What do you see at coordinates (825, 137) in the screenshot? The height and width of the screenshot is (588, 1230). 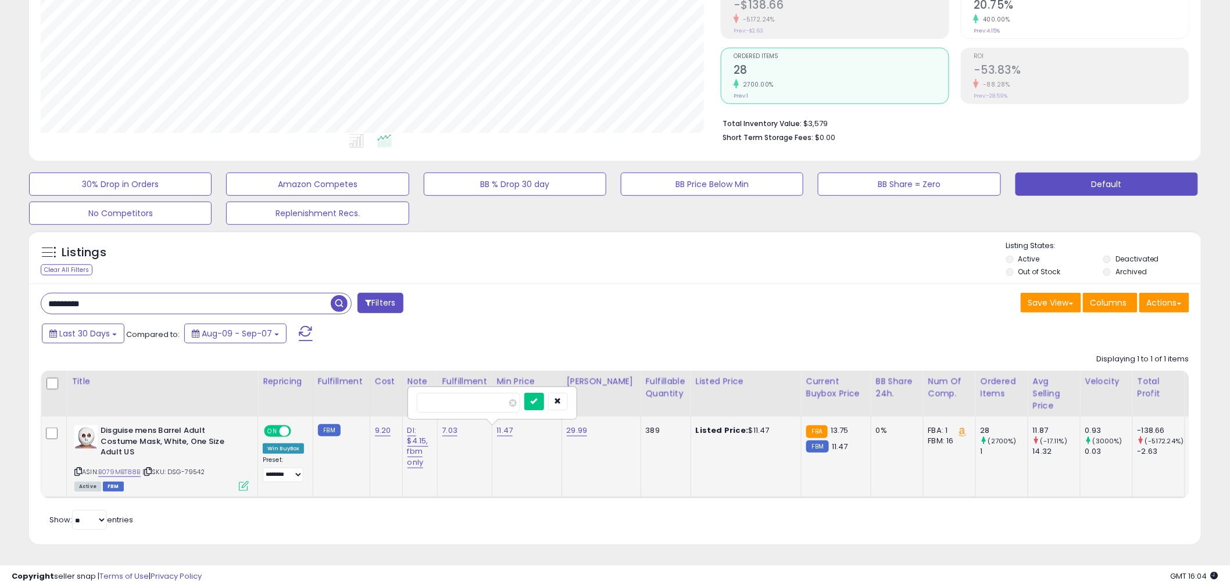 I see `span: $0.00` at bounding box center [825, 137].